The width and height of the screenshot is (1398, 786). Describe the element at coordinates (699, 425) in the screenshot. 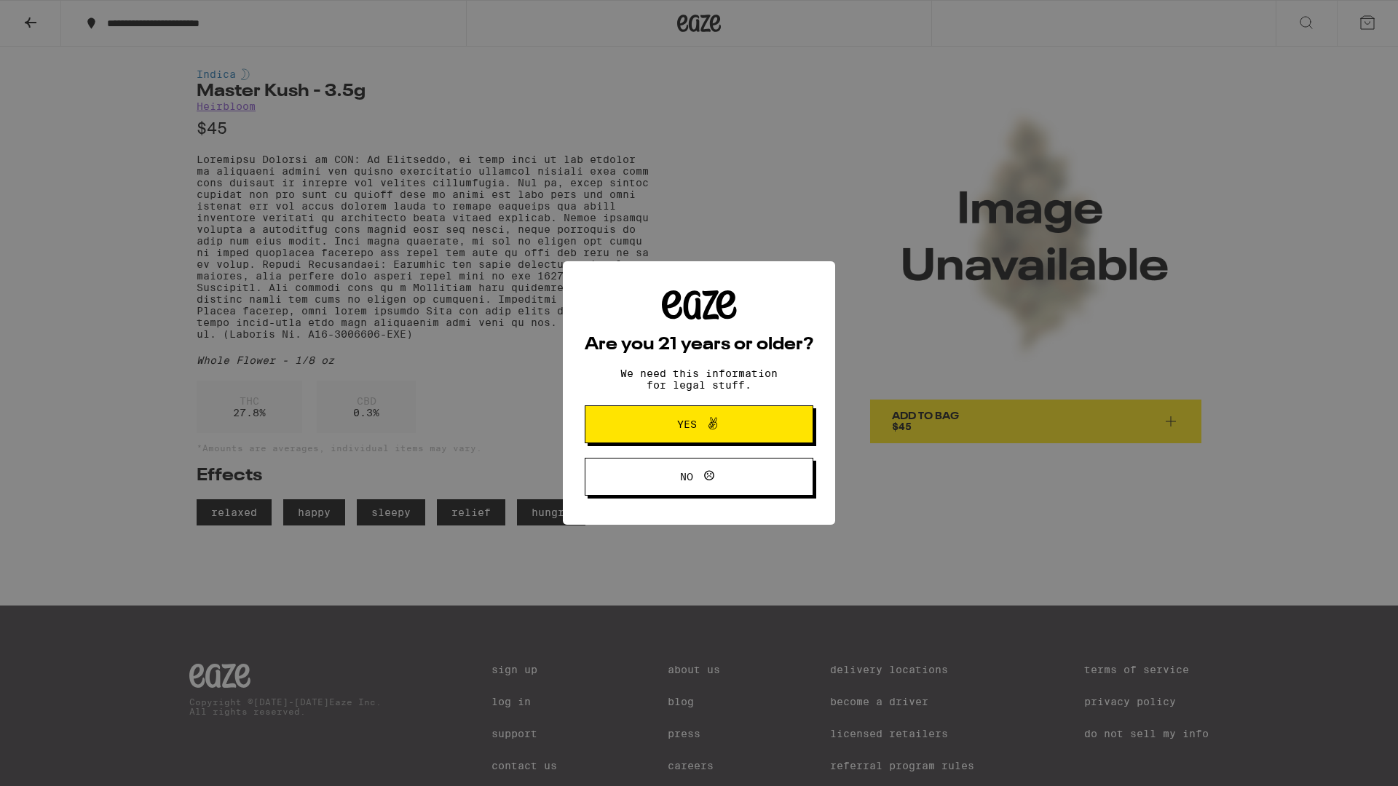

I see `button: Yes` at that location.